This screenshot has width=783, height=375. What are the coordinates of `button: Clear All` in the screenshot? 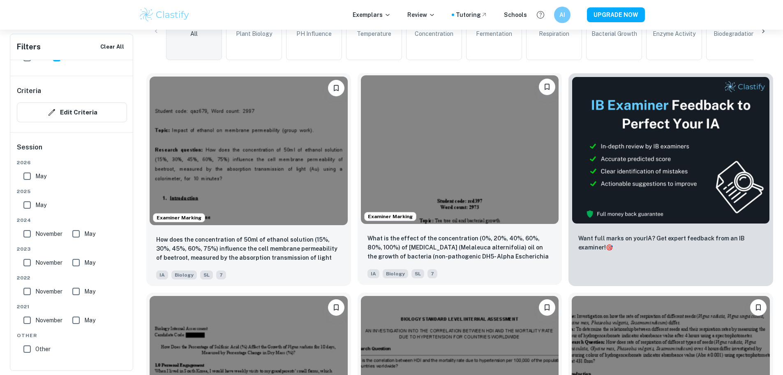 It's located at (112, 47).